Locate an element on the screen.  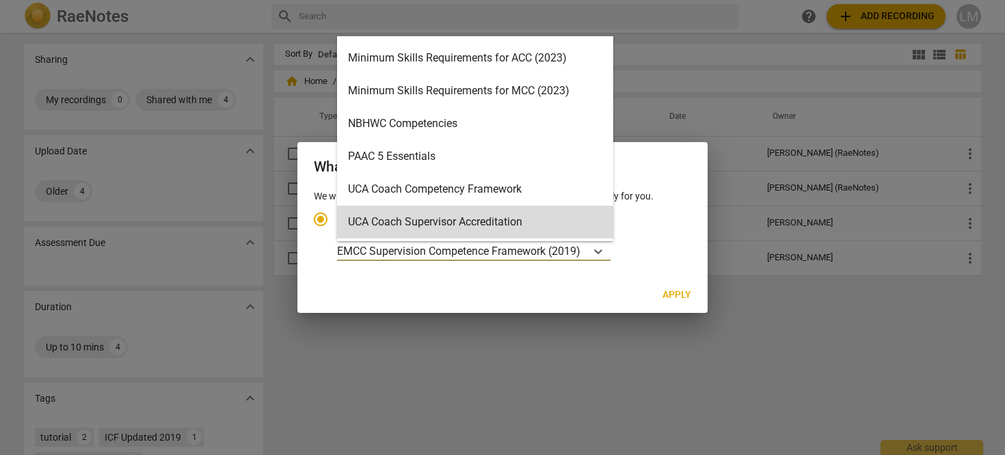
button: Apply is located at coordinates (677, 295).